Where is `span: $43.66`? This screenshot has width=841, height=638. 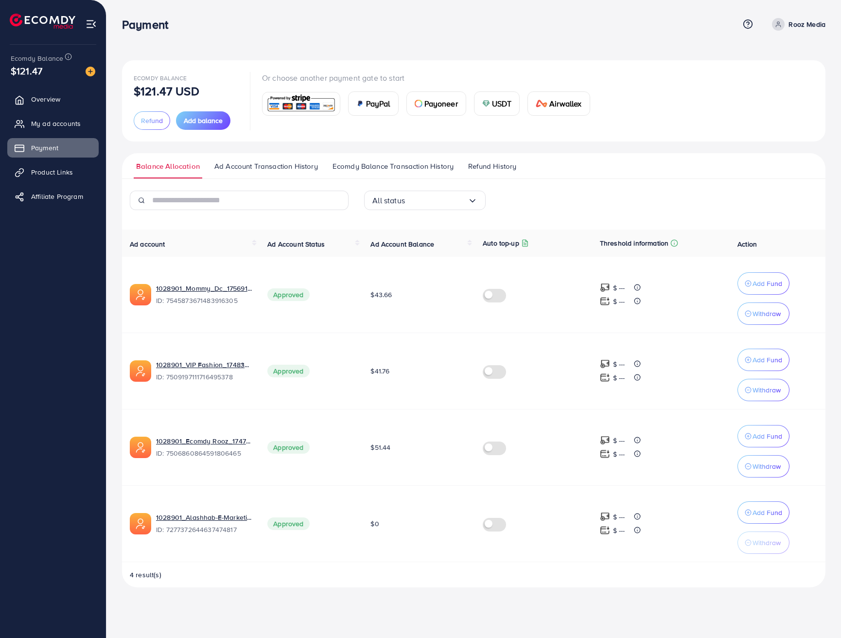
span: $43.66 is located at coordinates (381, 295).